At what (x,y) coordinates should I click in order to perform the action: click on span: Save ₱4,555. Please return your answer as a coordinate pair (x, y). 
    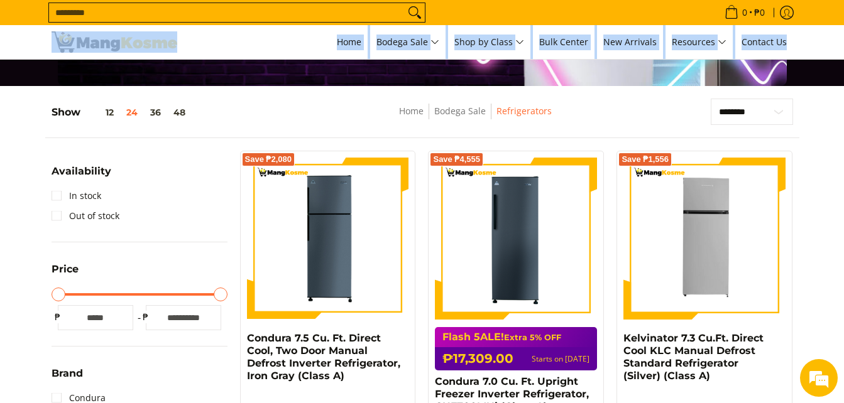
    Looking at the image, I should click on (456, 160).